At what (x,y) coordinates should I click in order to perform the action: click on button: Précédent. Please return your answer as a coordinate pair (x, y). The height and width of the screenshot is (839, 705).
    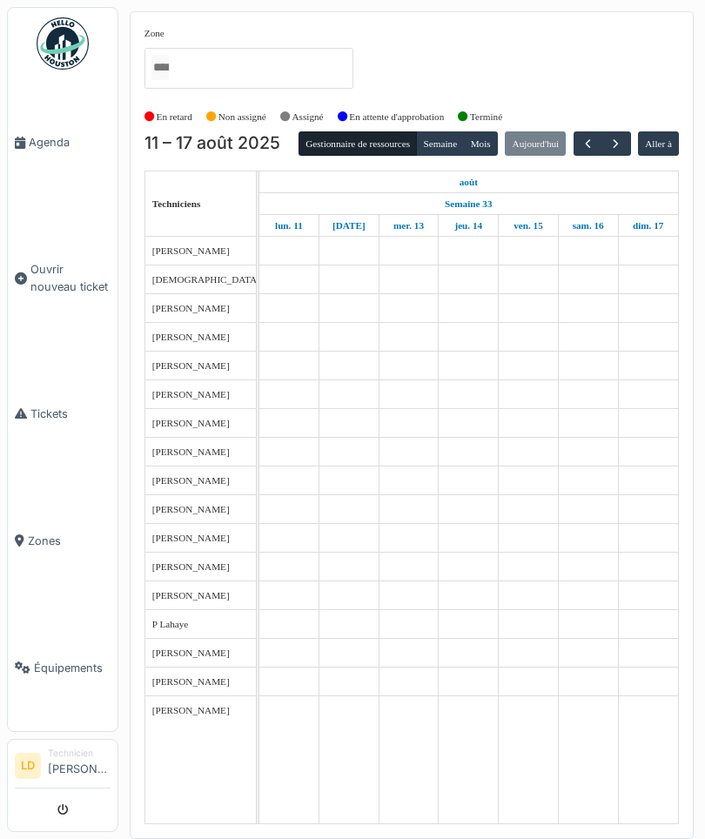
    Looking at the image, I should click on (587, 144).